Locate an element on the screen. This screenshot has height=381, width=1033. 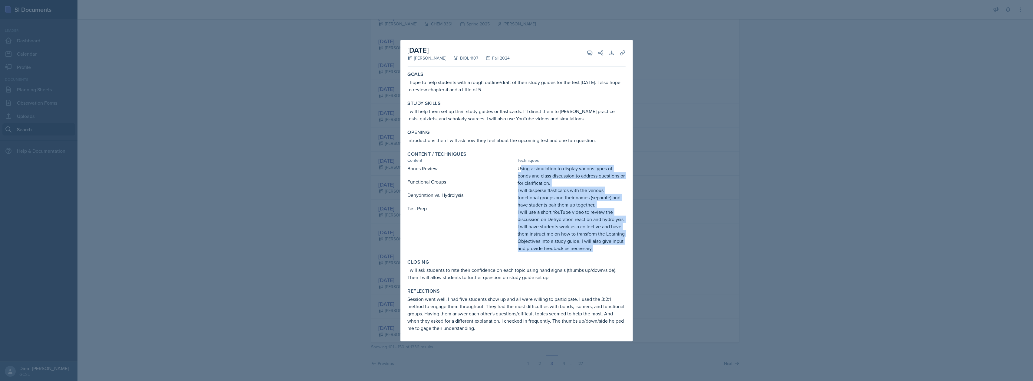
label: Opening is located at coordinates (418, 133).